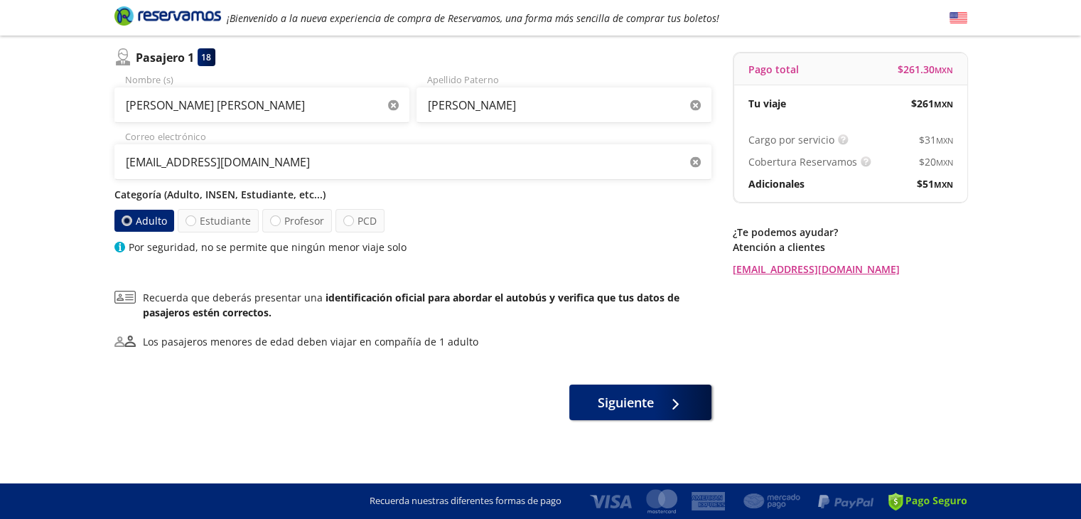 Image resolution: width=1081 pixels, height=519 pixels. What do you see at coordinates (932, 103) in the screenshot?
I see `span: $ 261` at bounding box center [932, 103].